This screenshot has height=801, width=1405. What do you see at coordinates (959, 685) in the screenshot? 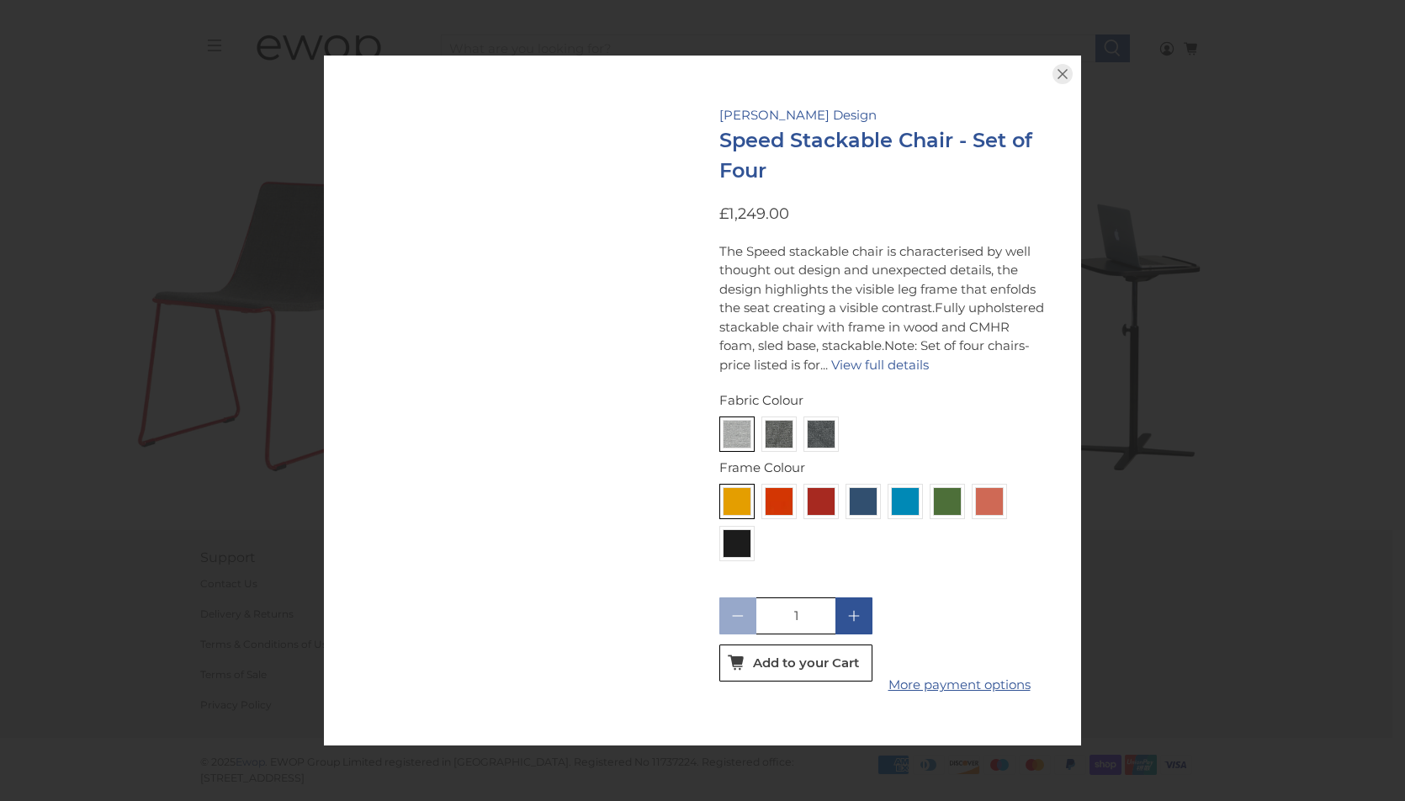
I see `a: More payment options` at bounding box center [959, 685].